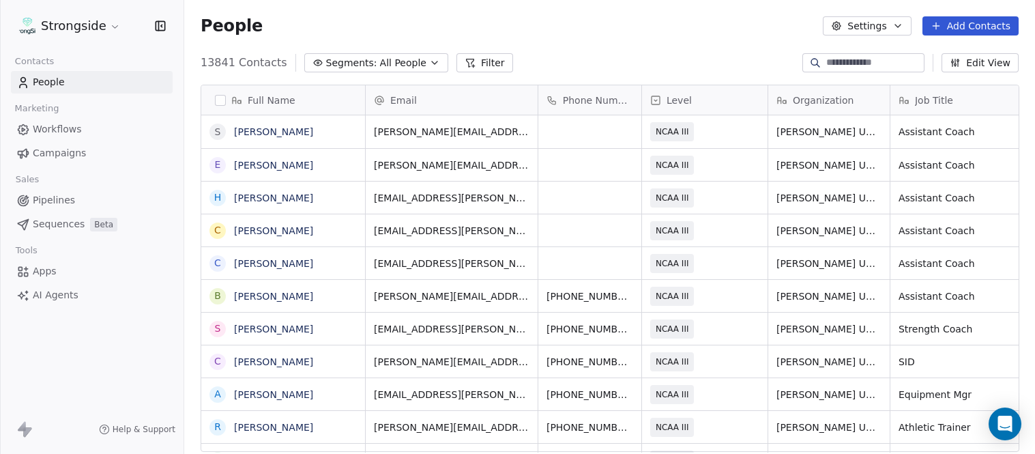 The width and height of the screenshot is (1035, 454). I want to click on span: Organization, so click(824, 100).